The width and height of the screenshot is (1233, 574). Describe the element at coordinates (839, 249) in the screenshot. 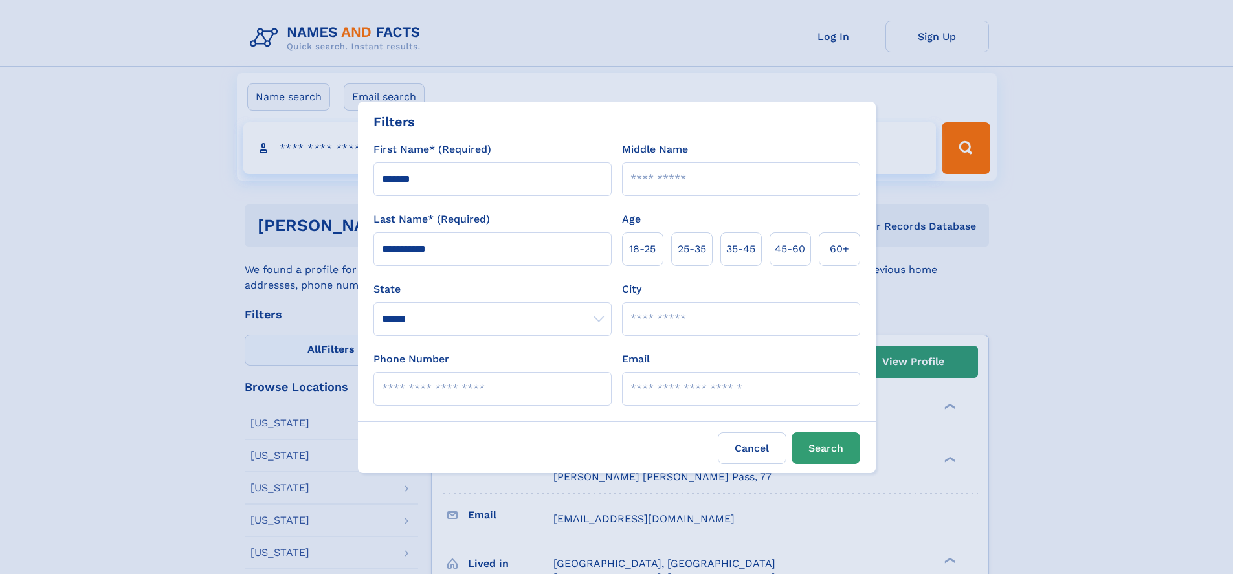

I see `span: 60+` at that location.